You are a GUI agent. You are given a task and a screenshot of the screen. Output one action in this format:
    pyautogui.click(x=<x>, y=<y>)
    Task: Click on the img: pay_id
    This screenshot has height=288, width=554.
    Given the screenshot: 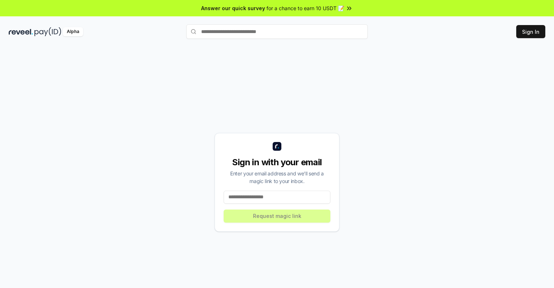 What is the action you would take?
    pyautogui.click(x=48, y=32)
    